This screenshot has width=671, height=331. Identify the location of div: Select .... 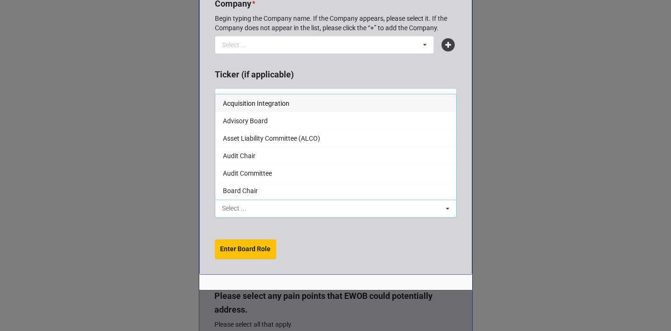
(240, 45).